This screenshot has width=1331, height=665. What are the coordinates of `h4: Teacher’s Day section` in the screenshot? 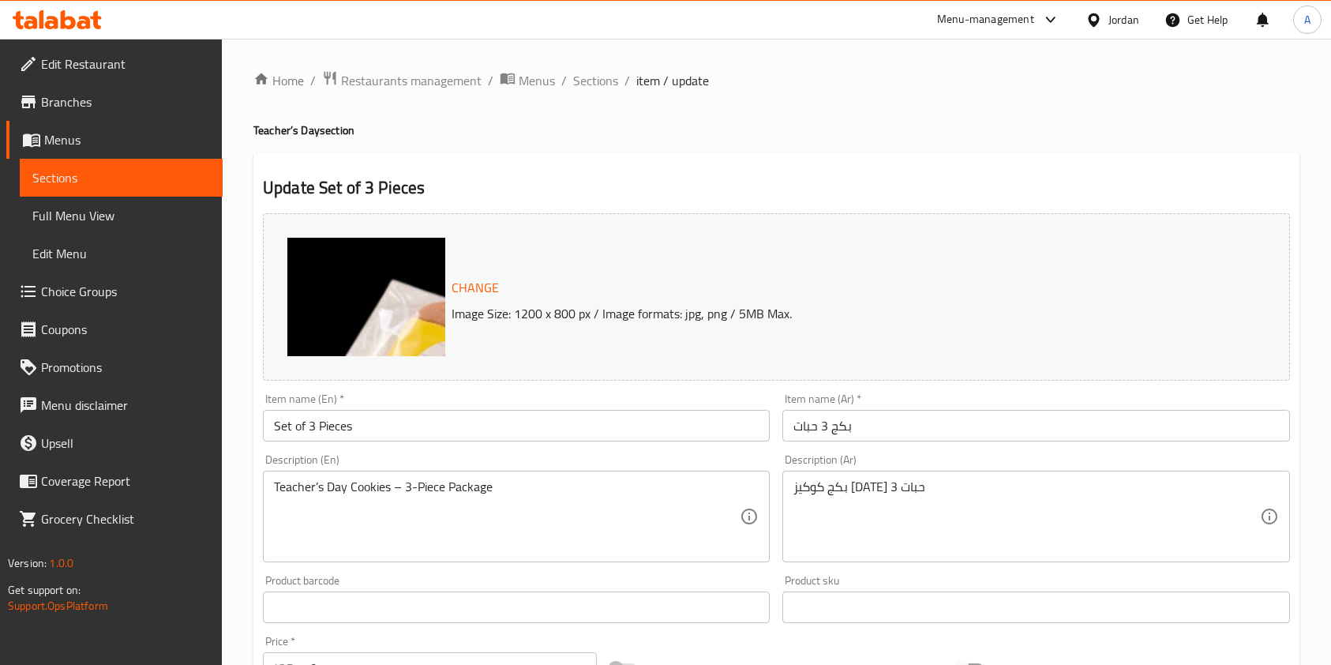 It's located at (776, 130).